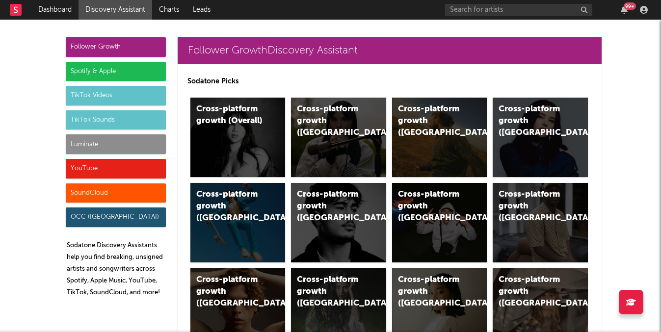 The image size is (661, 332). What do you see at coordinates (624, 10) in the screenshot?
I see `button: 99+` at bounding box center [624, 10].